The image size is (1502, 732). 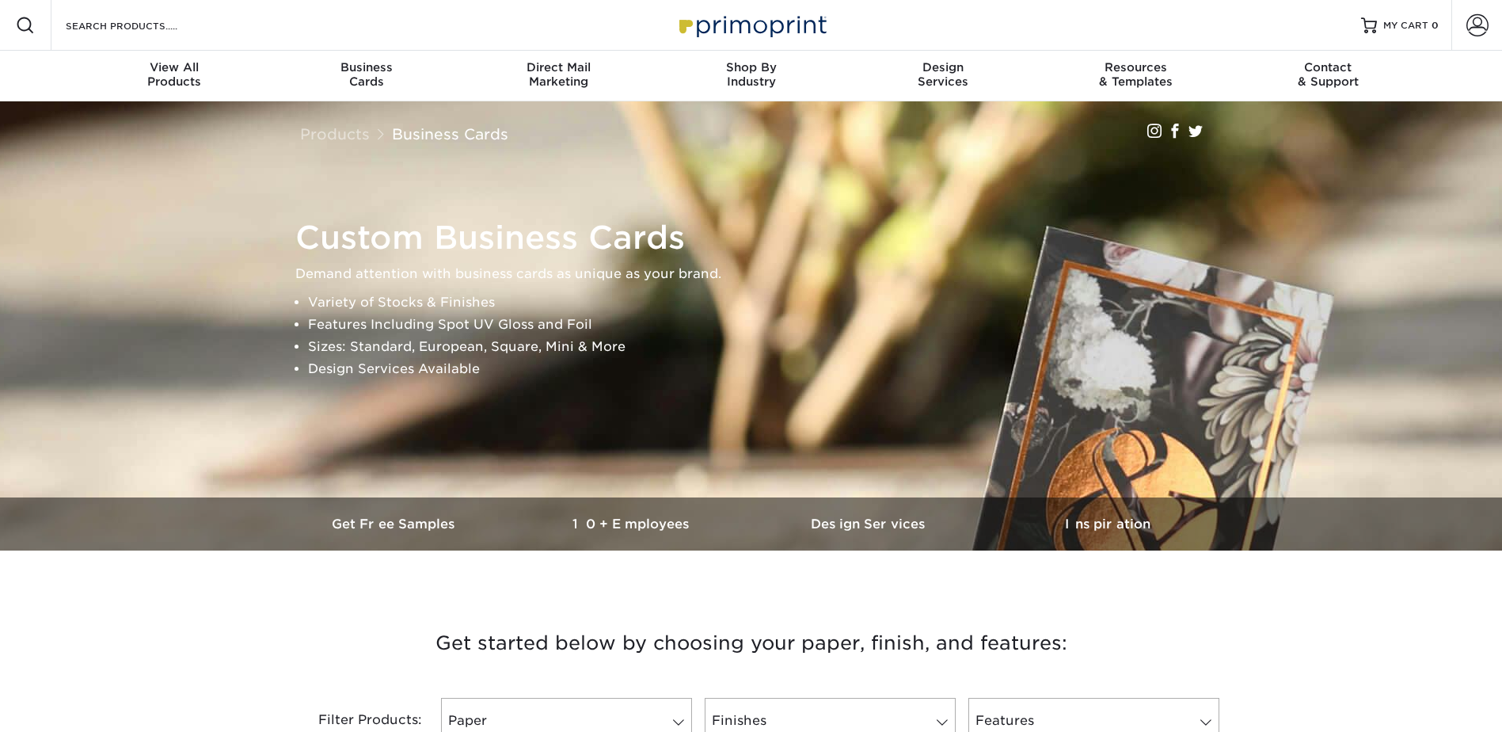 I want to click on span: Design, so click(x=943, y=67).